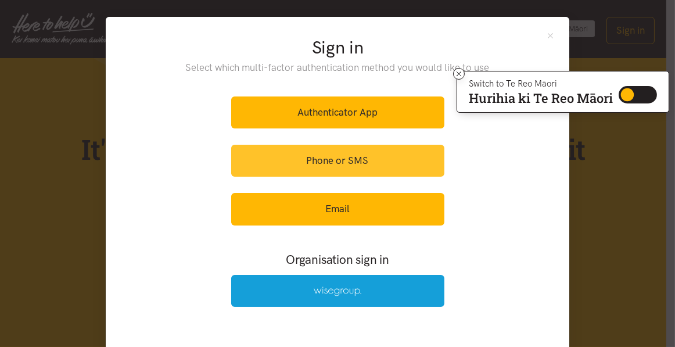 This screenshot has height=347, width=675. What do you see at coordinates (338, 209) in the screenshot?
I see `a: Email` at bounding box center [338, 209].